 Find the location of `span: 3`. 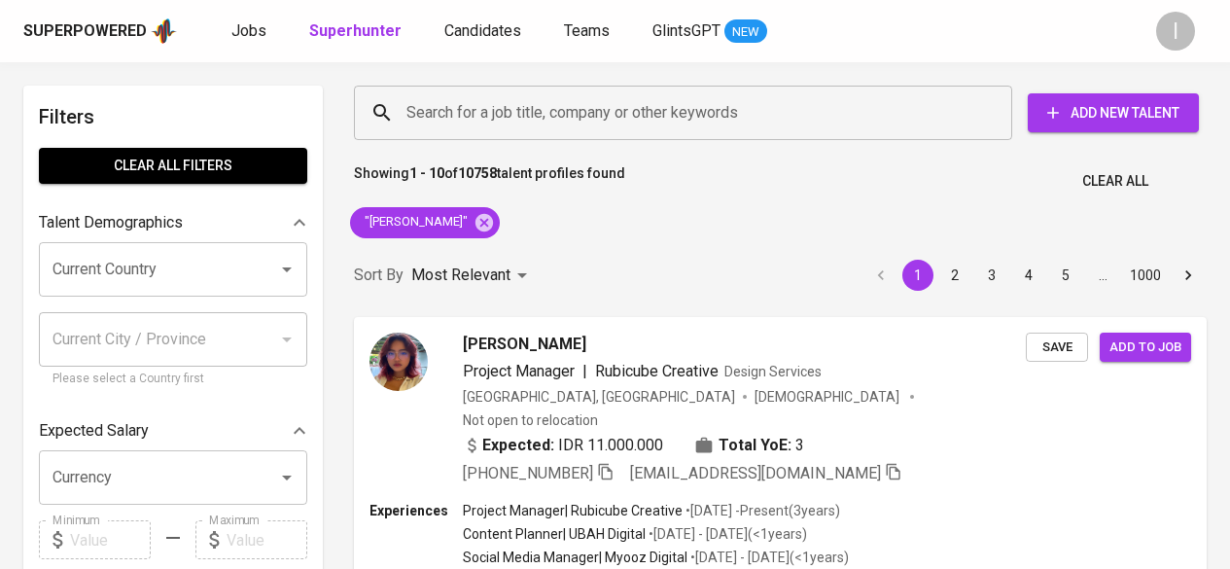

span: 3 is located at coordinates (799, 445).